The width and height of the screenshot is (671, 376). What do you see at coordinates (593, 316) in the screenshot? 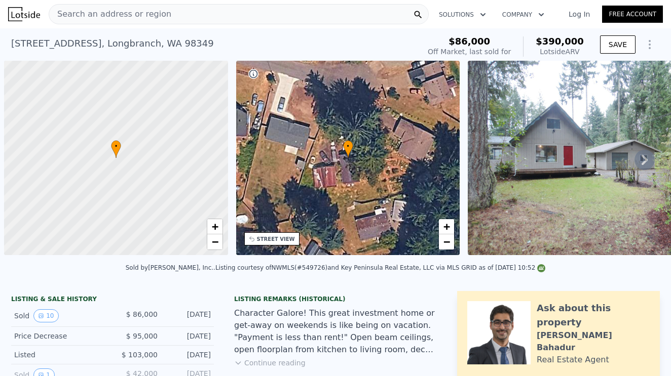
I see `div: Ask about this property` at bounding box center [593, 316].